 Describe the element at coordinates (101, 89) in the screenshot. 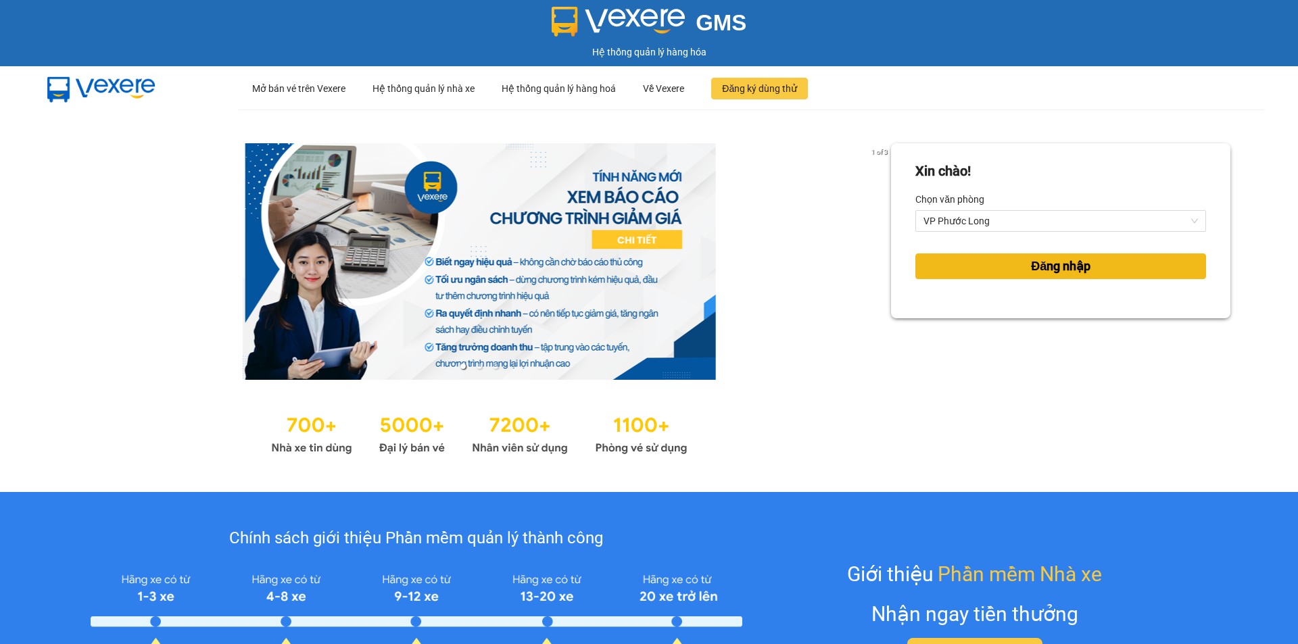

I see `img: mbUUG5Q.png` at that location.